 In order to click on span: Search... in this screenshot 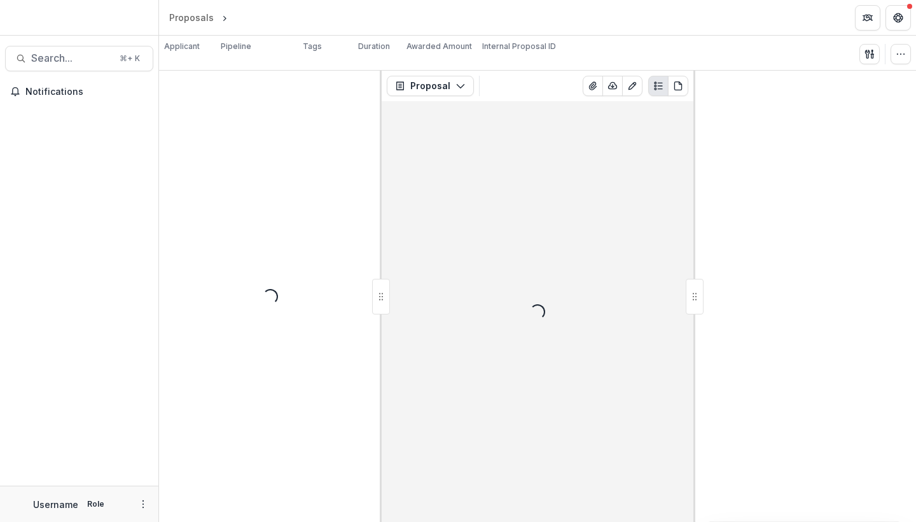, I will do `click(71, 58)`.